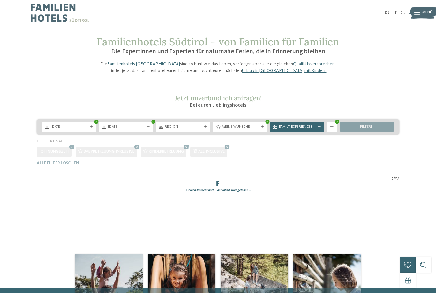 This screenshot has height=293, width=436. Describe the element at coordinates (218, 41) in the screenshot. I see `span: Familienhotels Südtirol – von Familien für Familien` at that location.